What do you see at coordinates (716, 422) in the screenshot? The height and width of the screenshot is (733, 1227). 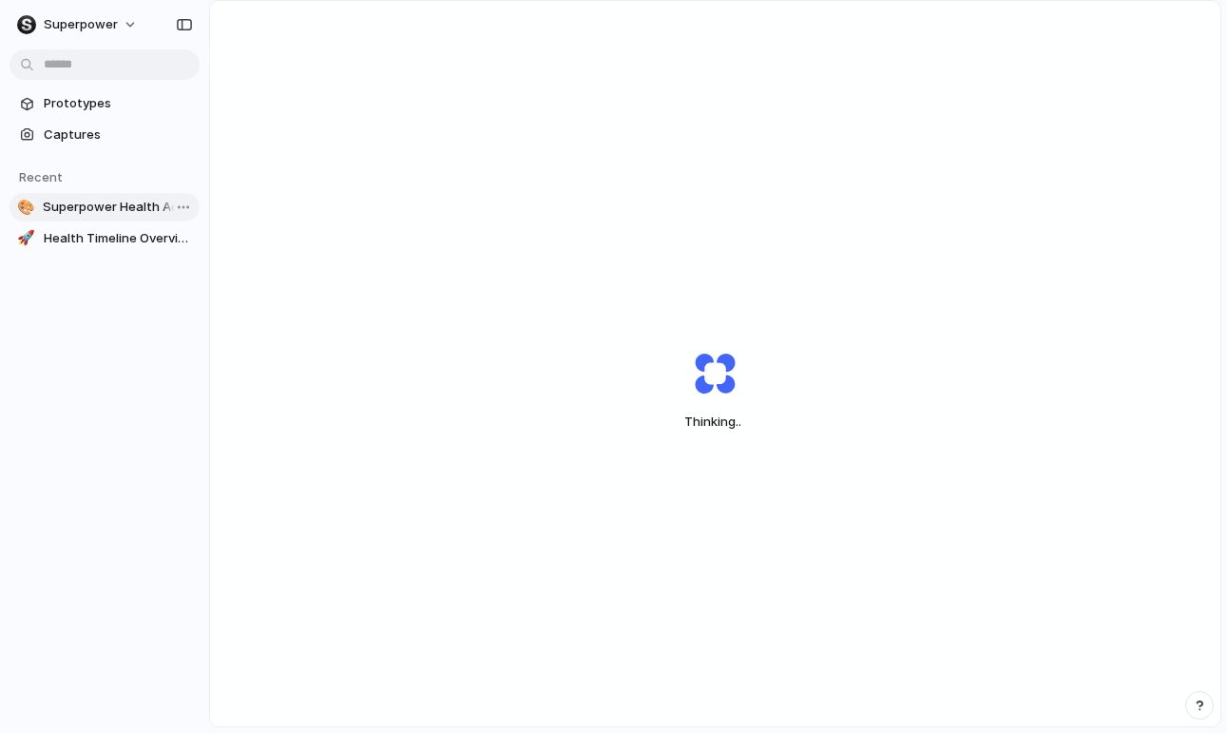 I see `span: Thinking` at bounding box center [716, 422].